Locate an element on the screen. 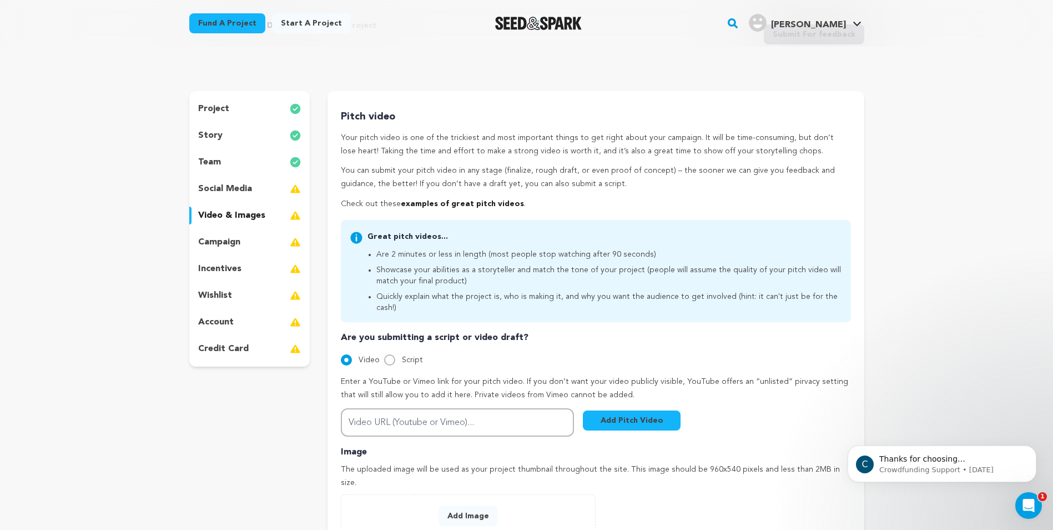  p: video & images is located at coordinates (231, 215).